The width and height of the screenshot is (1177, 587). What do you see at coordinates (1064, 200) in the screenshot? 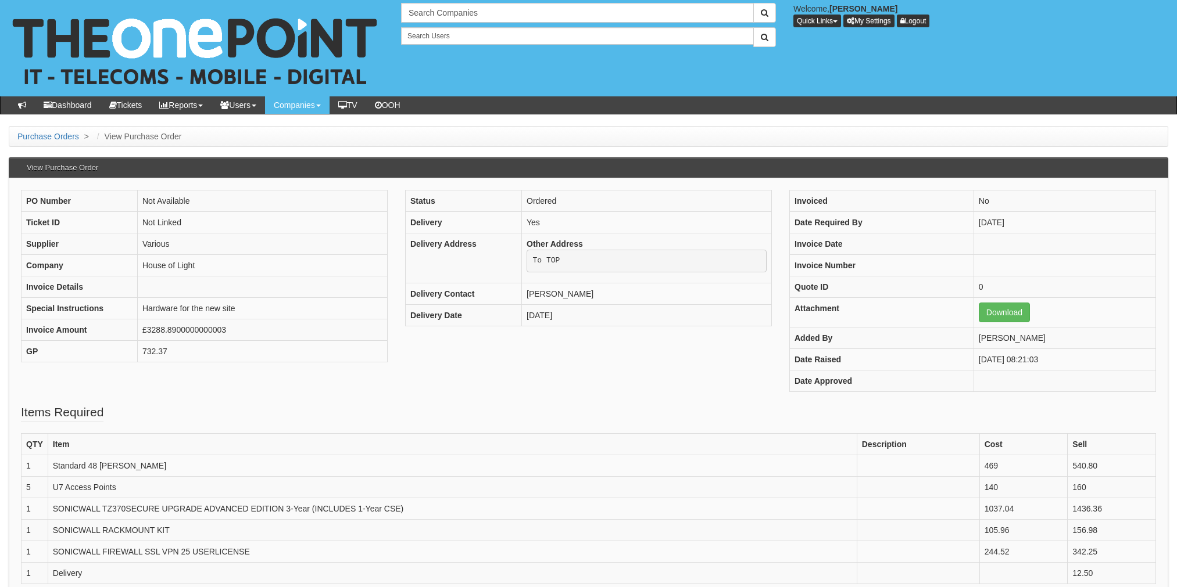
I see `td: No` at bounding box center [1064, 200].